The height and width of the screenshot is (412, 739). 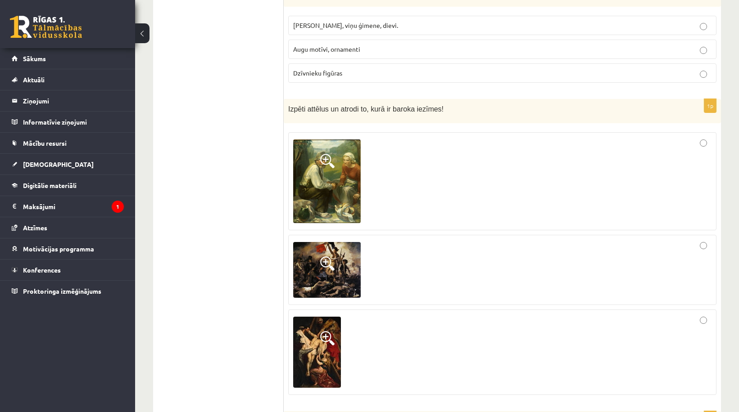 I want to click on img: 1.png, so click(x=327, y=181).